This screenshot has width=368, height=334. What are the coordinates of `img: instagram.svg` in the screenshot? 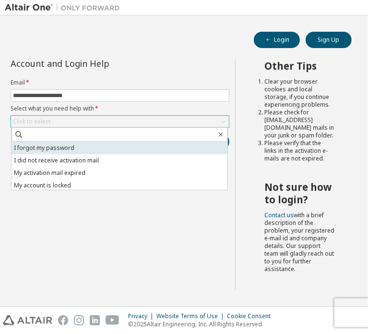 It's located at (79, 320).